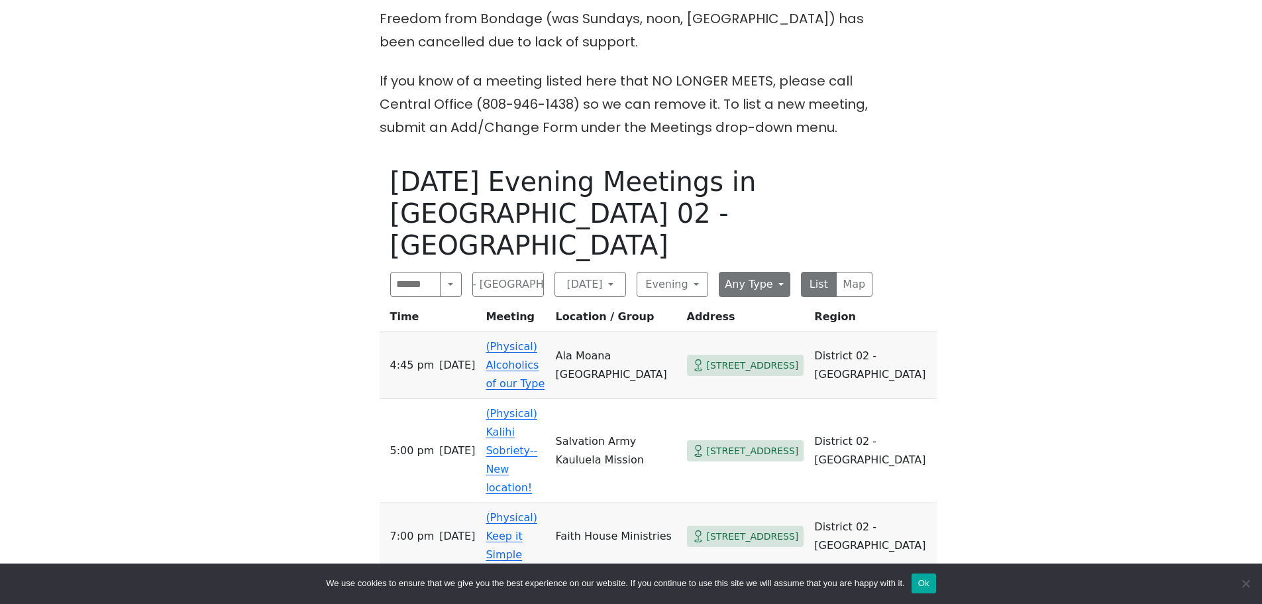  Describe the element at coordinates (924, 583) in the screenshot. I see `button: Ok` at that location.